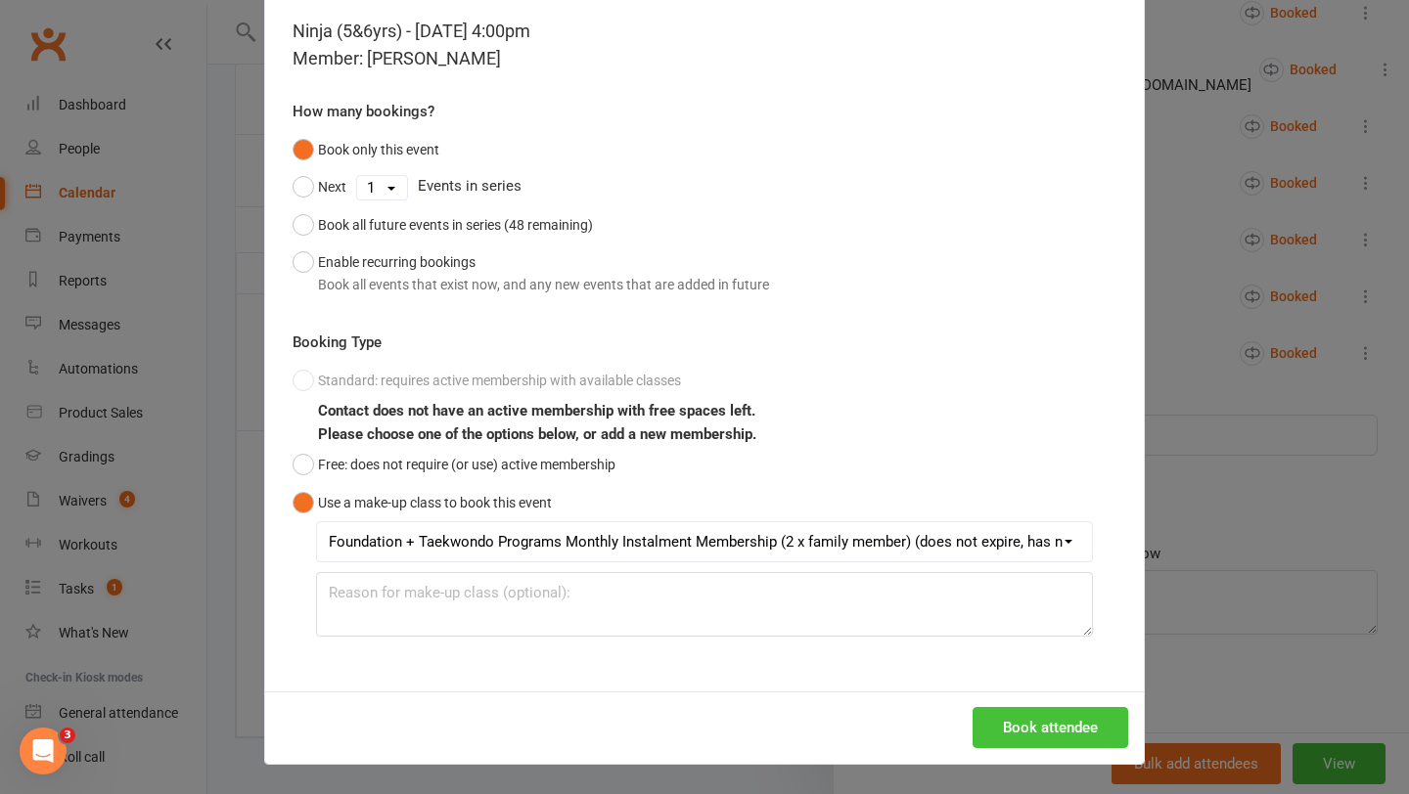  What do you see at coordinates (442, 225) in the screenshot?
I see `button: Book all future events in series (48 remaining)` at bounding box center [442, 225].